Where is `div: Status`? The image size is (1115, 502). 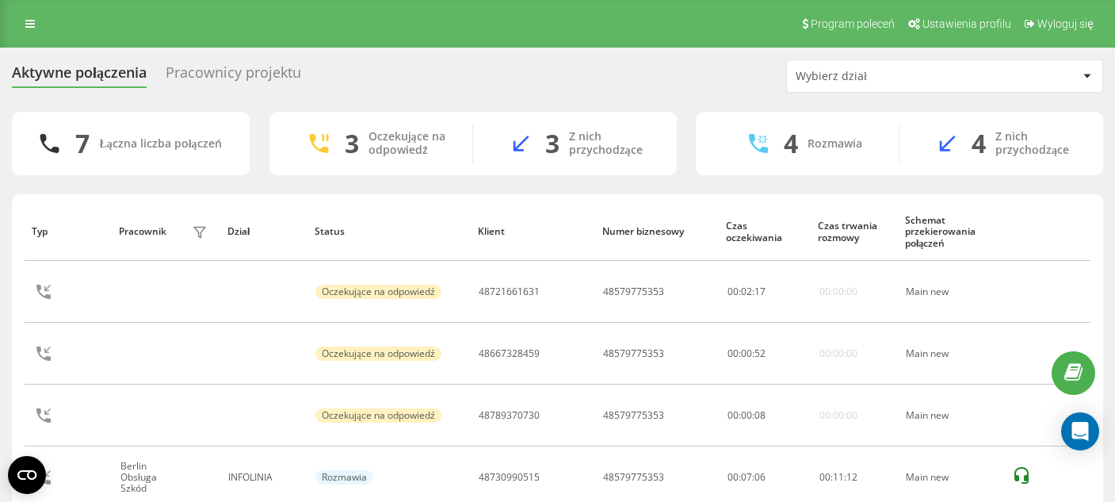 div: Status is located at coordinates (388, 231).